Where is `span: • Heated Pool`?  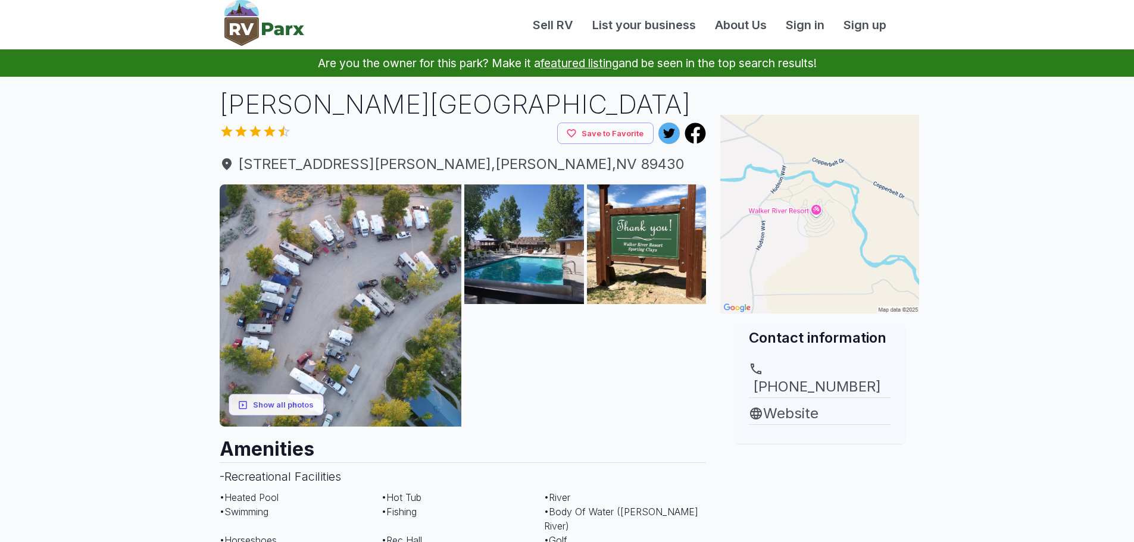 span: • Heated Pool is located at coordinates (249, 498).